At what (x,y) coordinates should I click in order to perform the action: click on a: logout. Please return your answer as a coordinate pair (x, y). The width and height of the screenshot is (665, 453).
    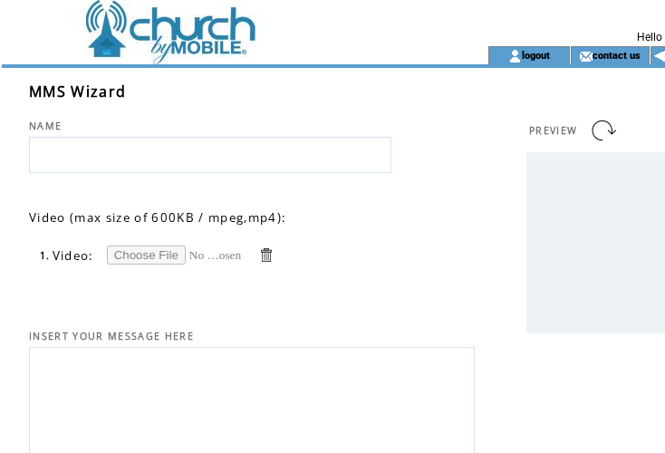
    Looking at the image, I should click on (535, 54).